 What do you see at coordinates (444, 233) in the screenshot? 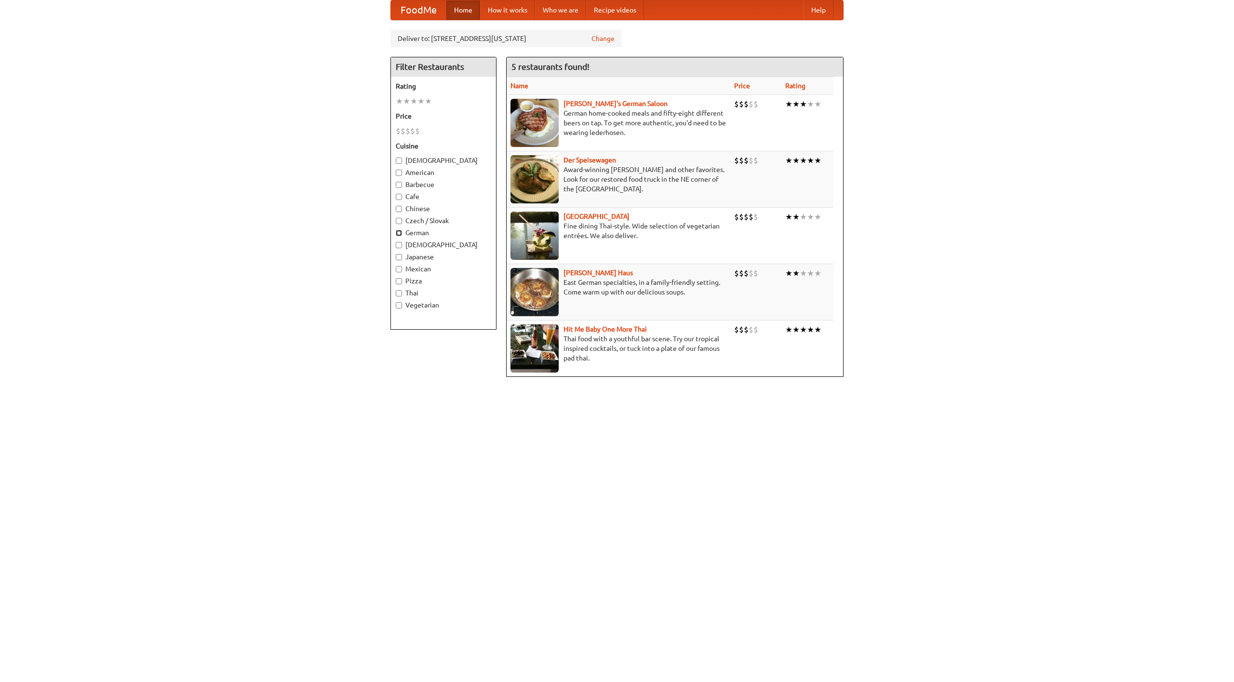
I see `label: German` at bounding box center [444, 233].